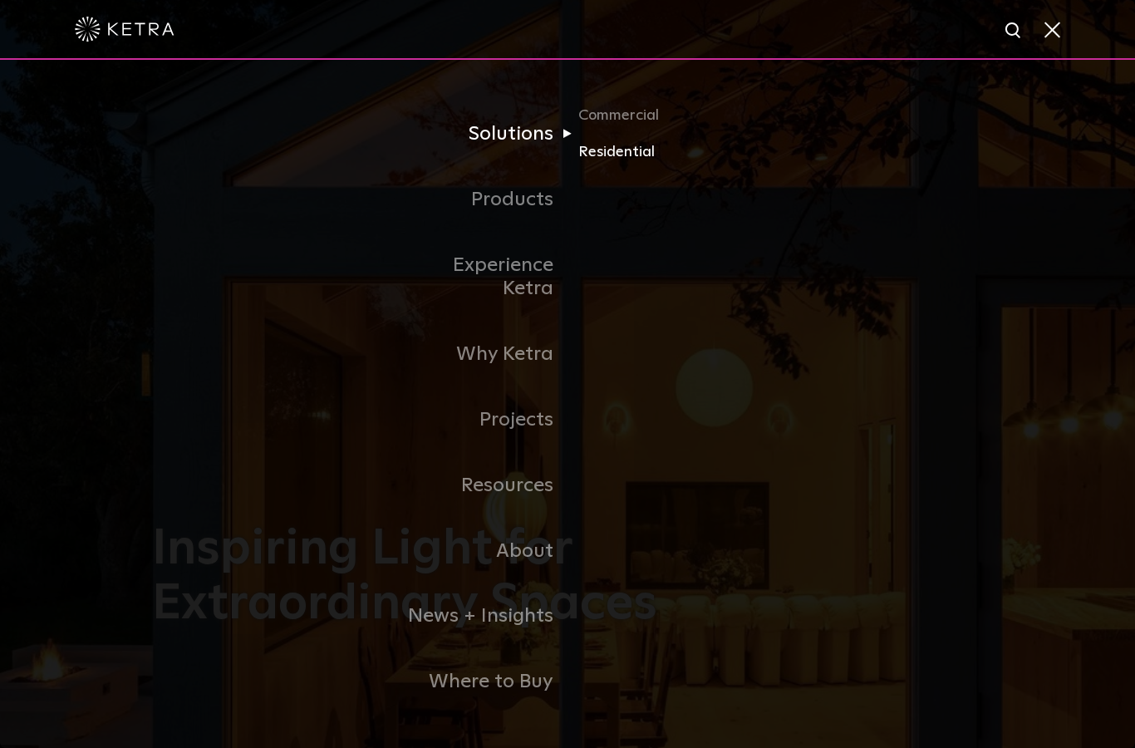 The image size is (1135, 748). Describe the element at coordinates (482, 681) in the screenshot. I see `a: Where to Buy` at that location.